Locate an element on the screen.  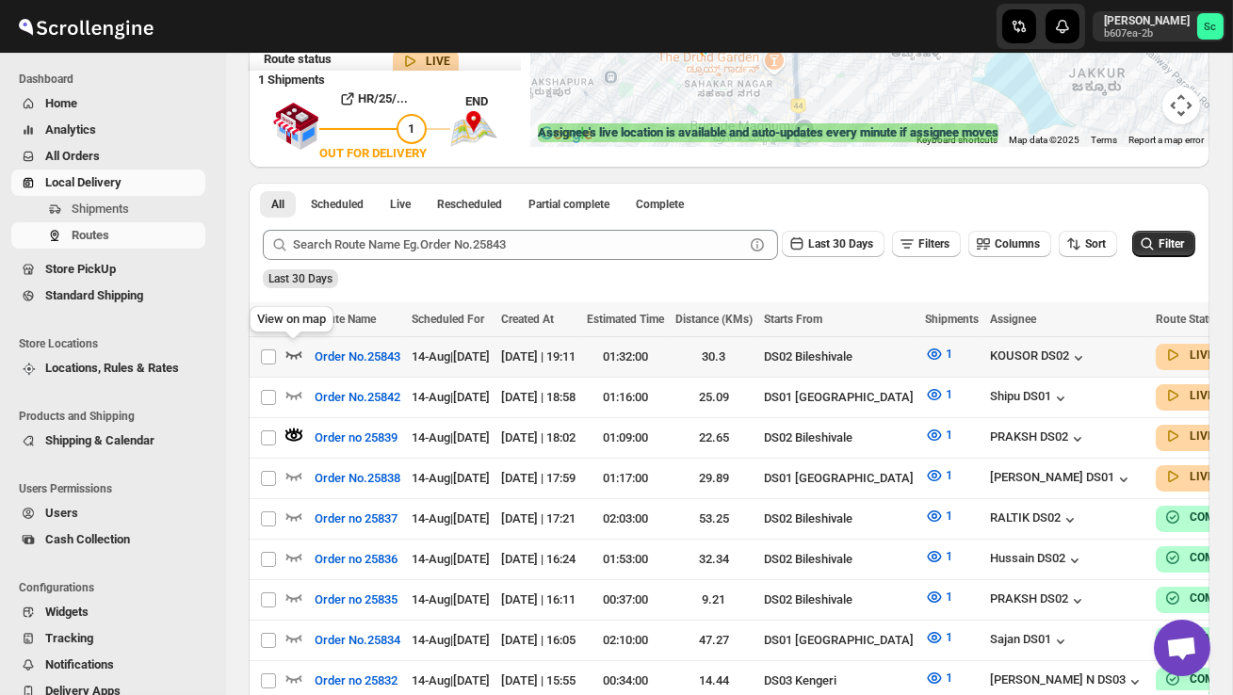
input: Search Route Name Eg.Order No.25843 is located at coordinates (518, 245).